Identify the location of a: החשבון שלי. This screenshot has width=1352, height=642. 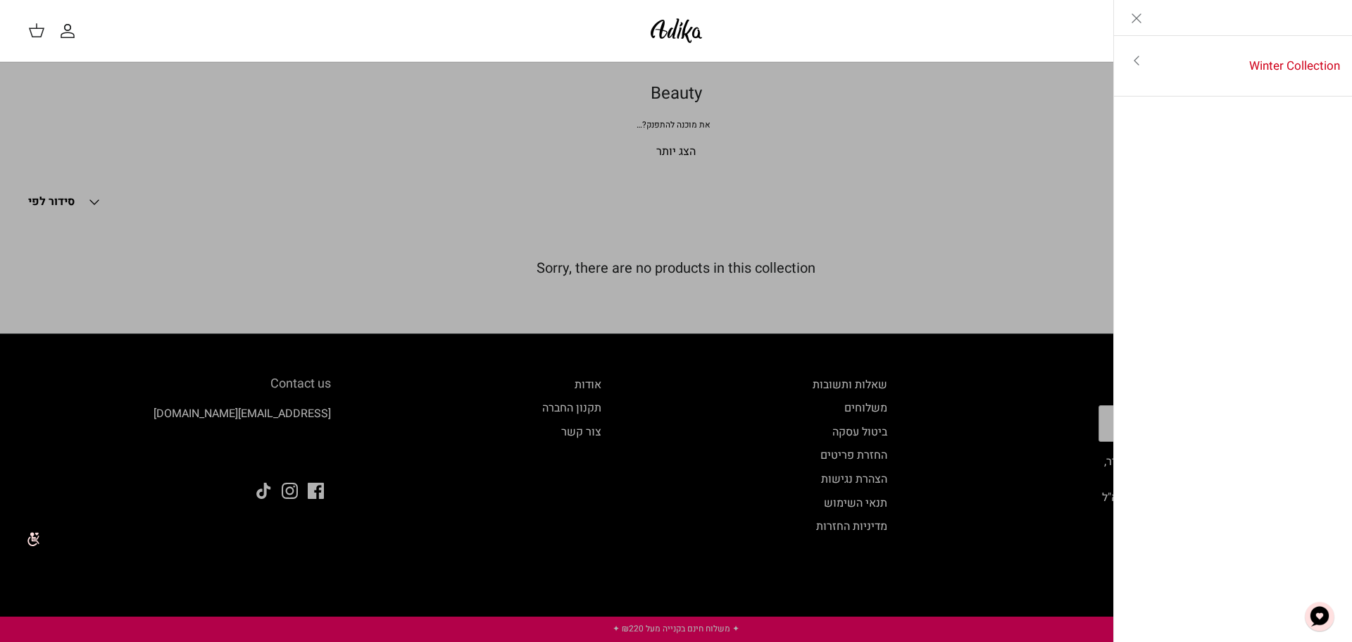
(70, 31).